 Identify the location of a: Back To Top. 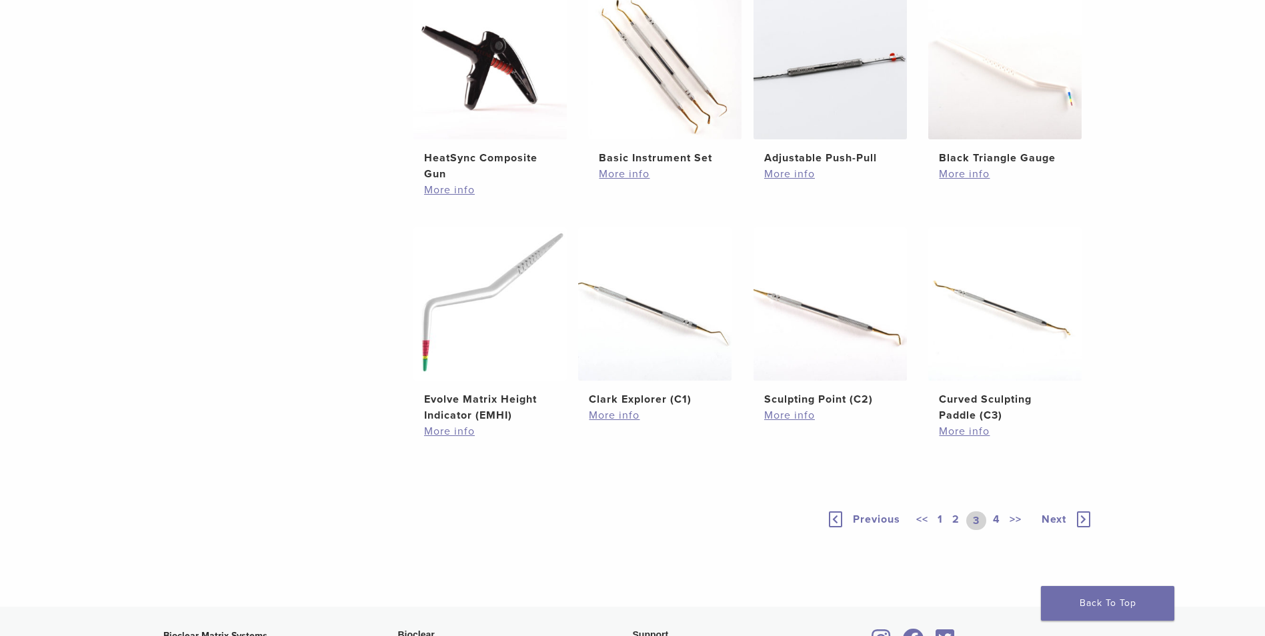
(1107, 603).